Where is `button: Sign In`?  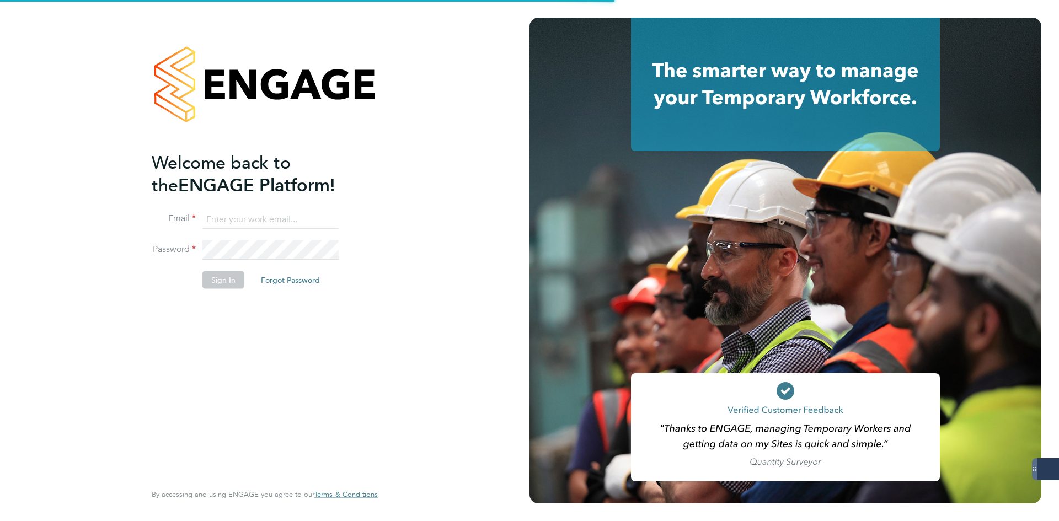 button: Sign In is located at coordinates (223, 280).